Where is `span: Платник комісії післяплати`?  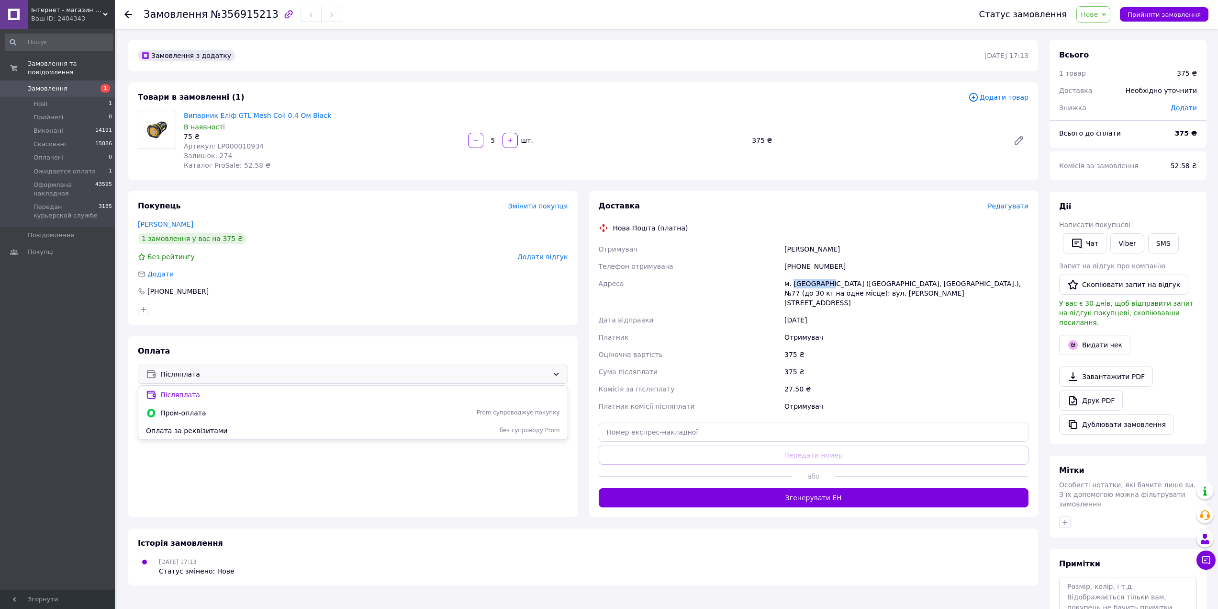
span: Платник комісії післяплати is located at coordinates (647, 406).